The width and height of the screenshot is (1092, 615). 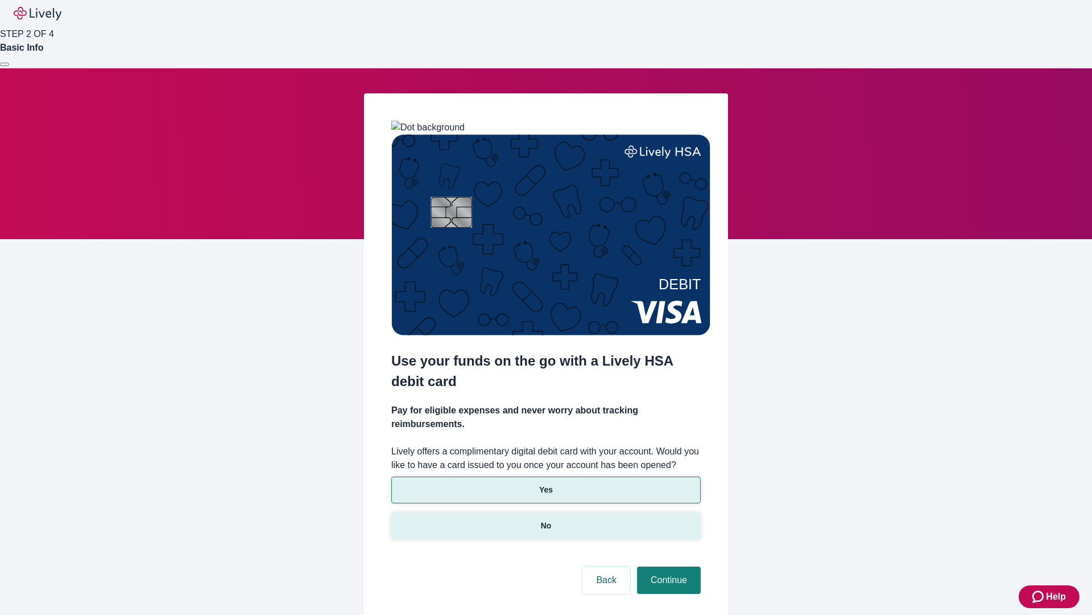 I want to click on p: Yes, so click(x=546, y=489).